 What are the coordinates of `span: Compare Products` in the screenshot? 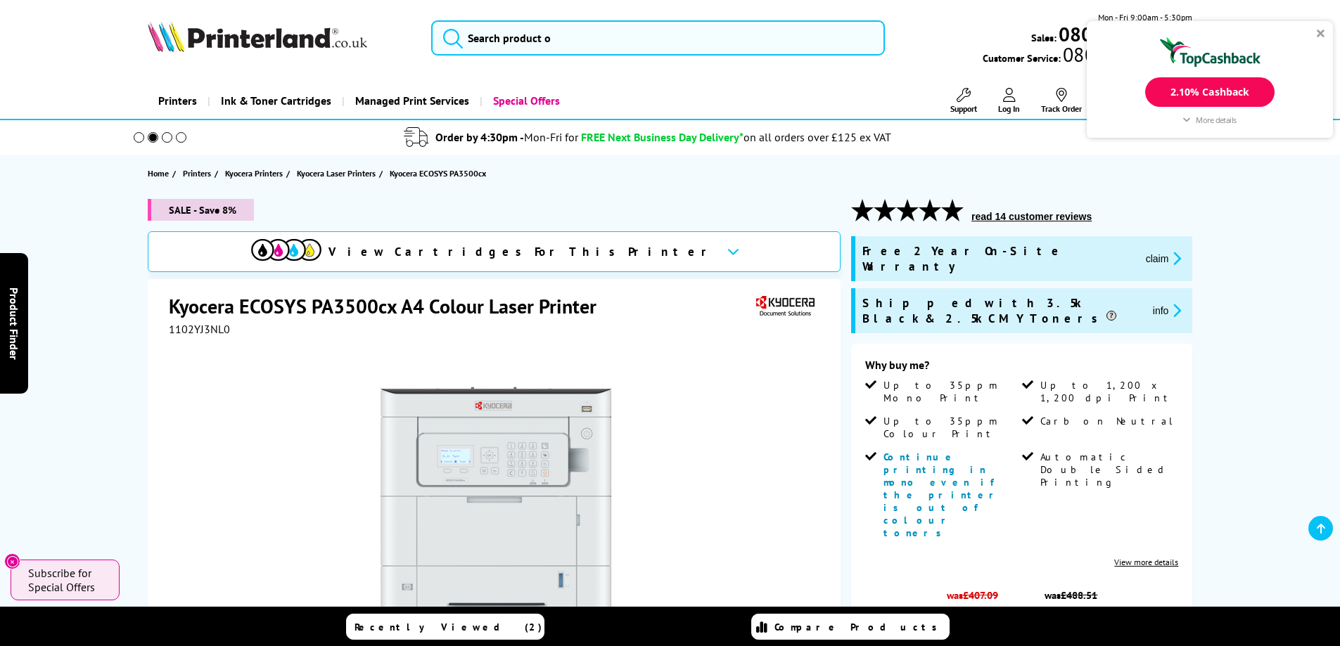 It's located at (860, 627).